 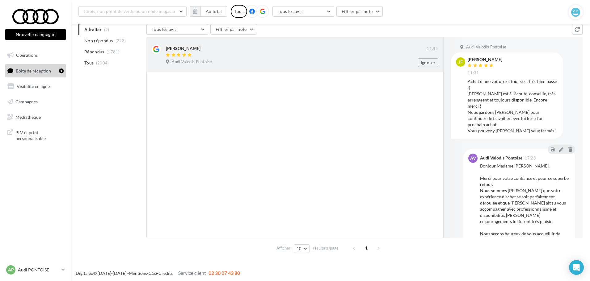 I want to click on div: Audi Valodis Pontoise, so click(x=501, y=158).